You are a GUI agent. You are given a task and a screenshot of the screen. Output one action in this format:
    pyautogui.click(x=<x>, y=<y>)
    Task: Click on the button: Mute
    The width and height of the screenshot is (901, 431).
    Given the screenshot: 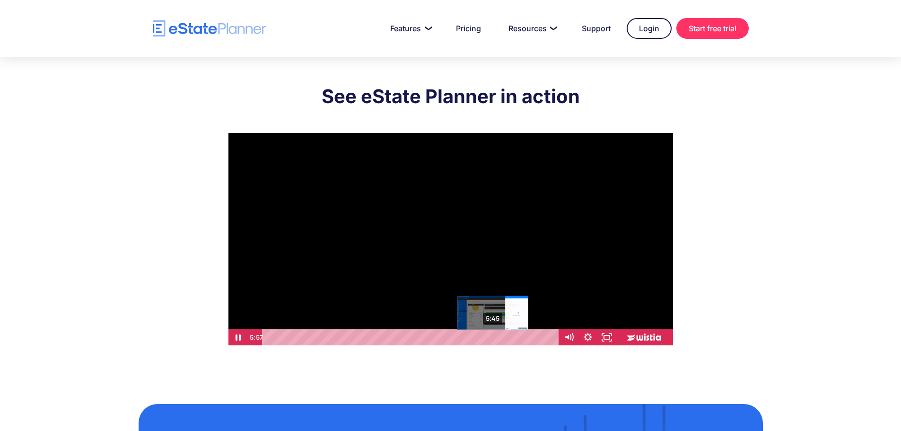 What is the action you would take?
    pyautogui.click(x=569, y=337)
    